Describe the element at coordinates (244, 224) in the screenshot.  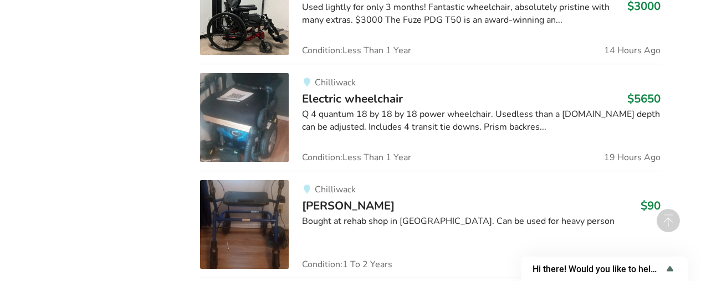
I see `img: mobility-walker` at that location.